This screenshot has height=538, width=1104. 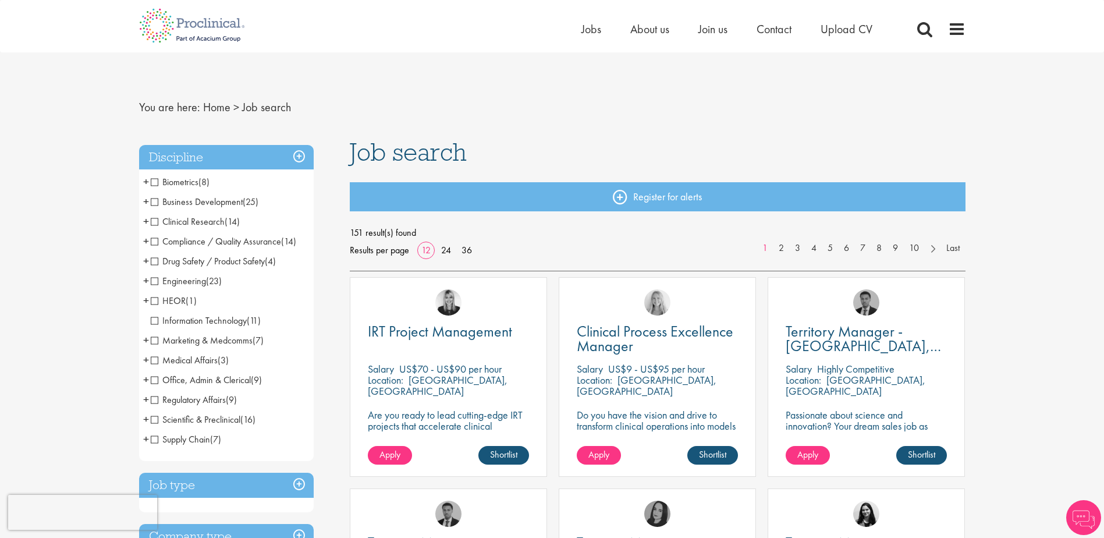 I want to click on span: (23), so click(x=214, y=280).